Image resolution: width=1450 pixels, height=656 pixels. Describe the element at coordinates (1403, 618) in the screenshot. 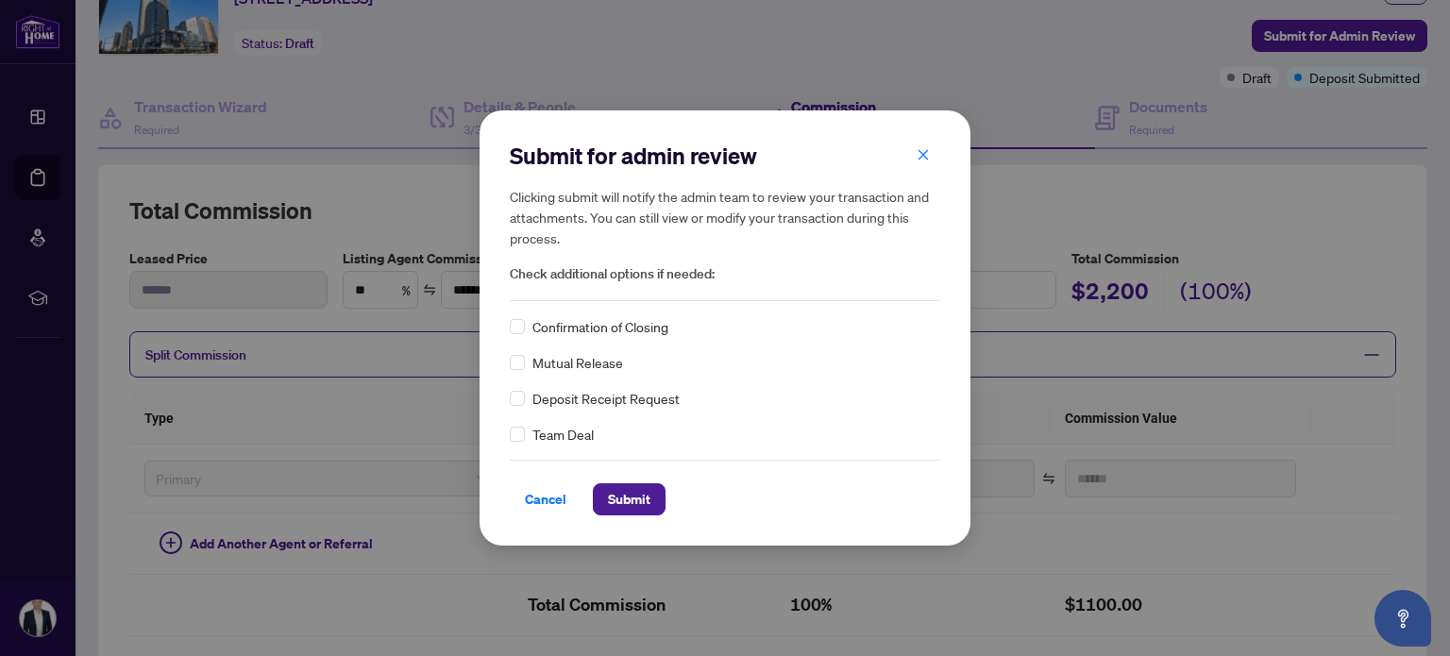

I see `button: Open asap` at that location.